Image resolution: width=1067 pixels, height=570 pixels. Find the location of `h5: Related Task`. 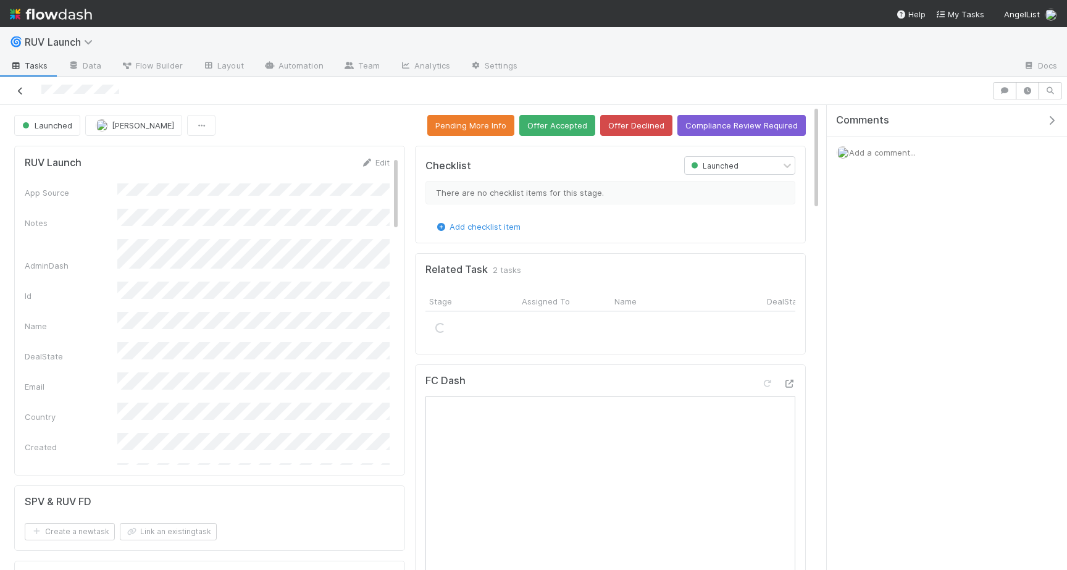

h5: Related Task is located at coordinates (456, 270).